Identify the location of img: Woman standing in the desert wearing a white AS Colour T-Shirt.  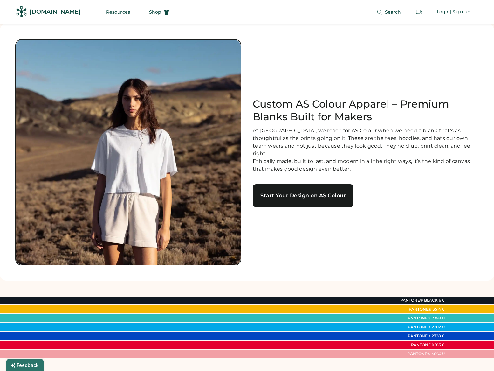
(128, 152).